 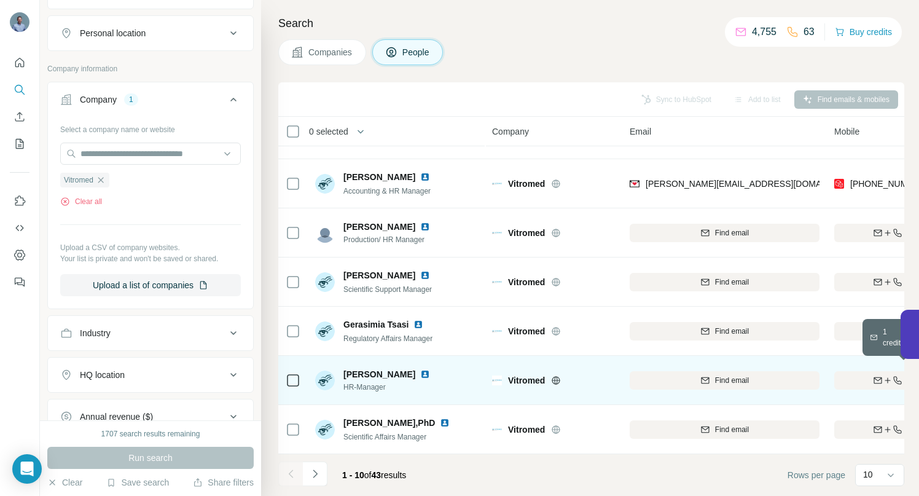 What do you see at coordinates (150, 127) in the screenshot?
I see `div: Select a company name or website` at bounding box center [150, 127].